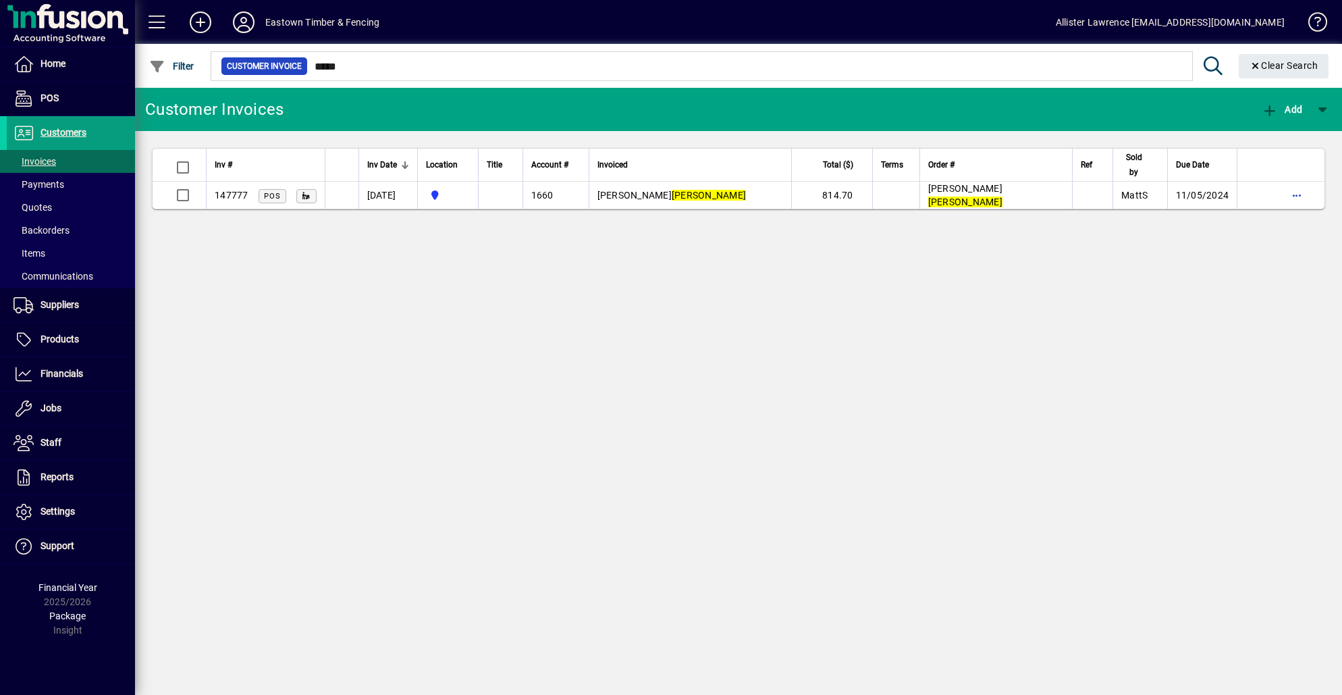 This screenshot has height=695, width=1342. I want to click on a: Support, so click(71, 546).